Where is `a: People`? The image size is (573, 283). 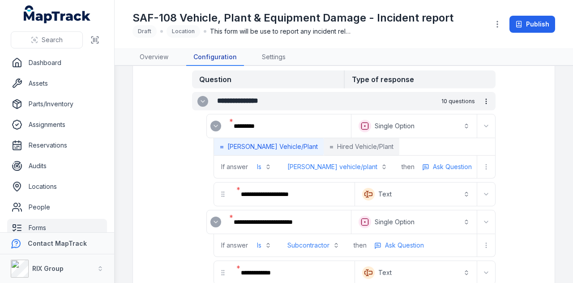
a: People is located at coordinates (57, 207).